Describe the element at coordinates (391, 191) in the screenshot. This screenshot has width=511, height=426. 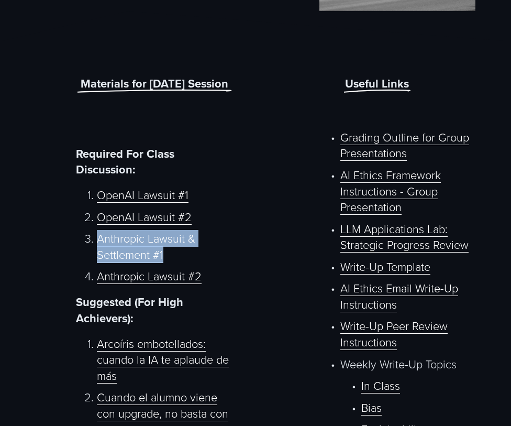
I see `a: AI Ethics Framework Instructions - Group Presentation` at that location.